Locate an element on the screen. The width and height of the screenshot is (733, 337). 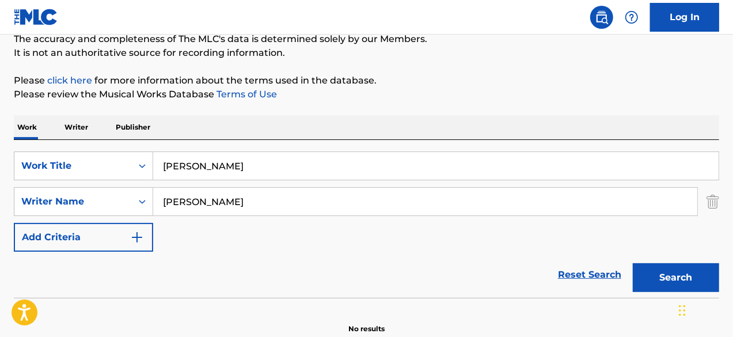
img: search is located at coordinates (602, 17).